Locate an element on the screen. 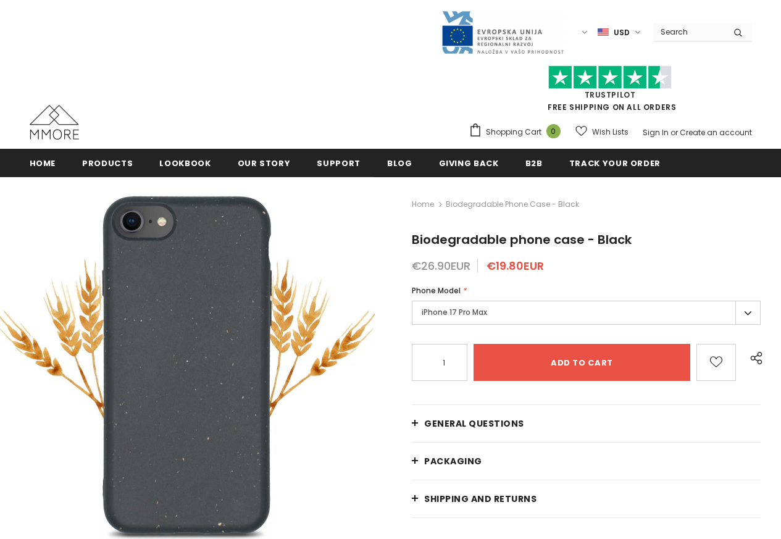  a: Giving back is located at coordinates (468, 162).